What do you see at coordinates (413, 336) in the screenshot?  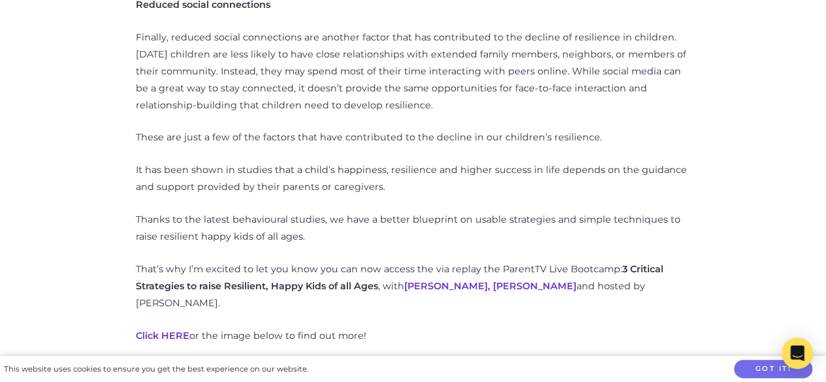 I see `p: or the image below to find out more!` at bounding box center [413, 336].